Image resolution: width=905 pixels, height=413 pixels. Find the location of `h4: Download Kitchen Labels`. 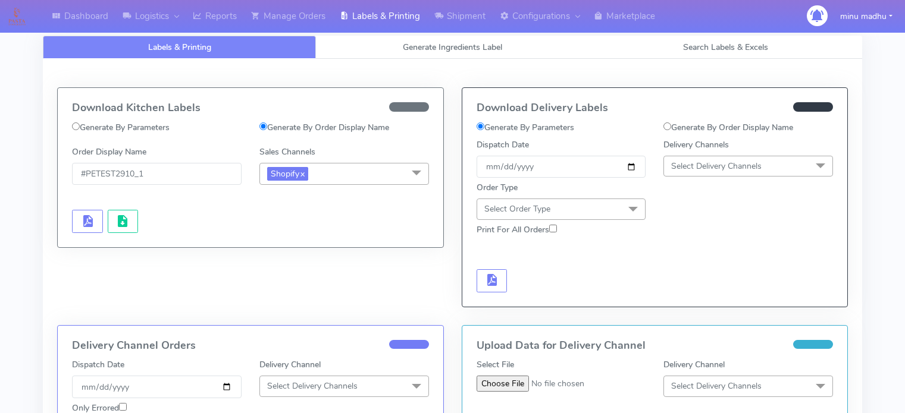

h4: Download Kitchen Labels is located at coordinates (250, 108).